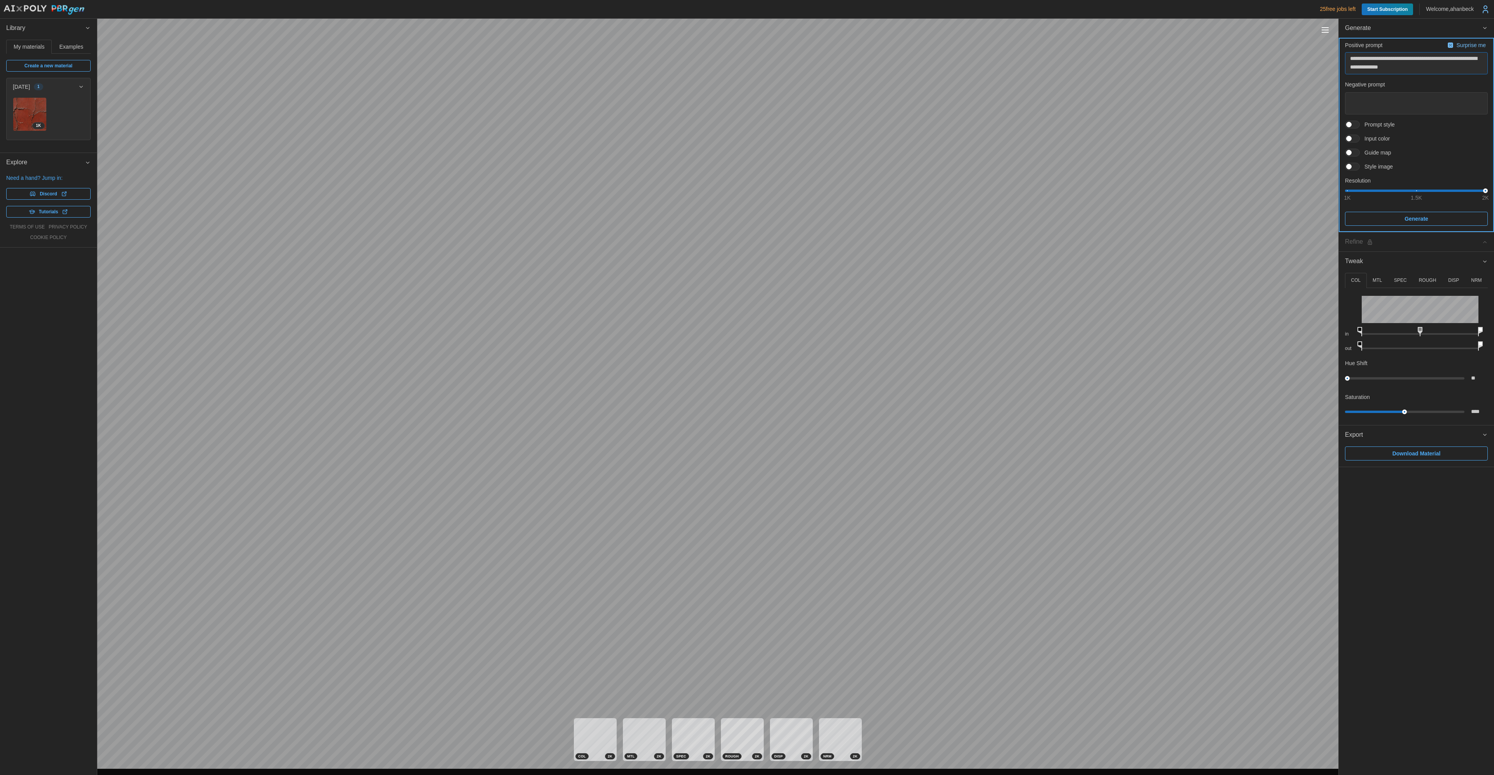  I want to click on img: HNNSHK8CrulBxCZ4gmd5, so click(30, 114).